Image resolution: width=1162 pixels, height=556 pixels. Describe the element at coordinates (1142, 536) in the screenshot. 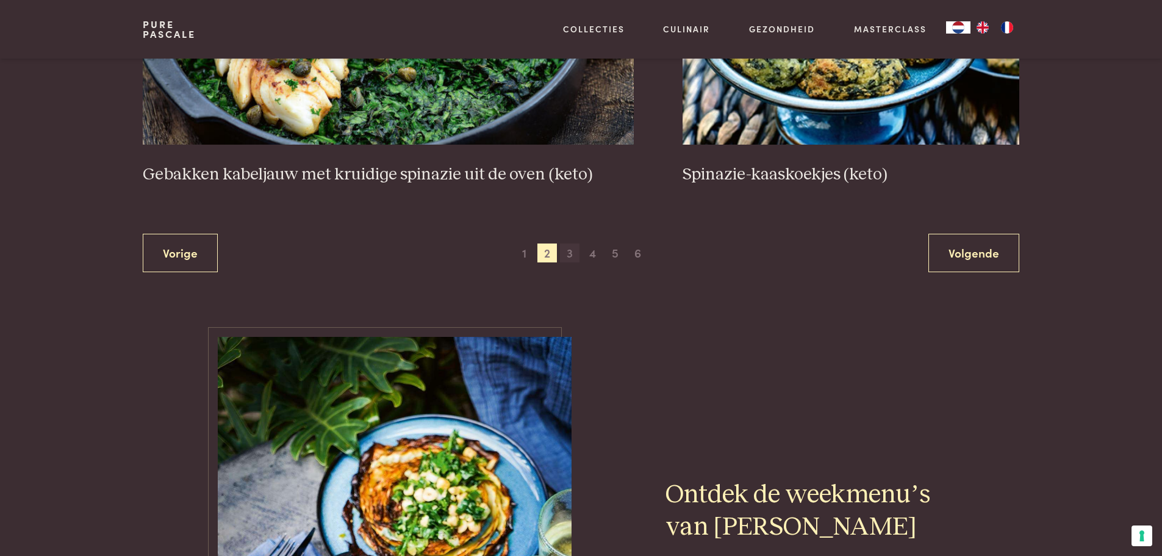

I see `button: Uw voorkeuren voor toestemming voor trackingtechnologieën` at that location.